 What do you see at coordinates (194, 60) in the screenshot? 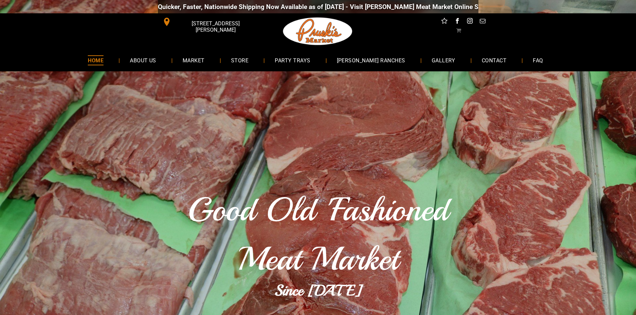
I see `a: MARKET` at bounding box center [194, 60].